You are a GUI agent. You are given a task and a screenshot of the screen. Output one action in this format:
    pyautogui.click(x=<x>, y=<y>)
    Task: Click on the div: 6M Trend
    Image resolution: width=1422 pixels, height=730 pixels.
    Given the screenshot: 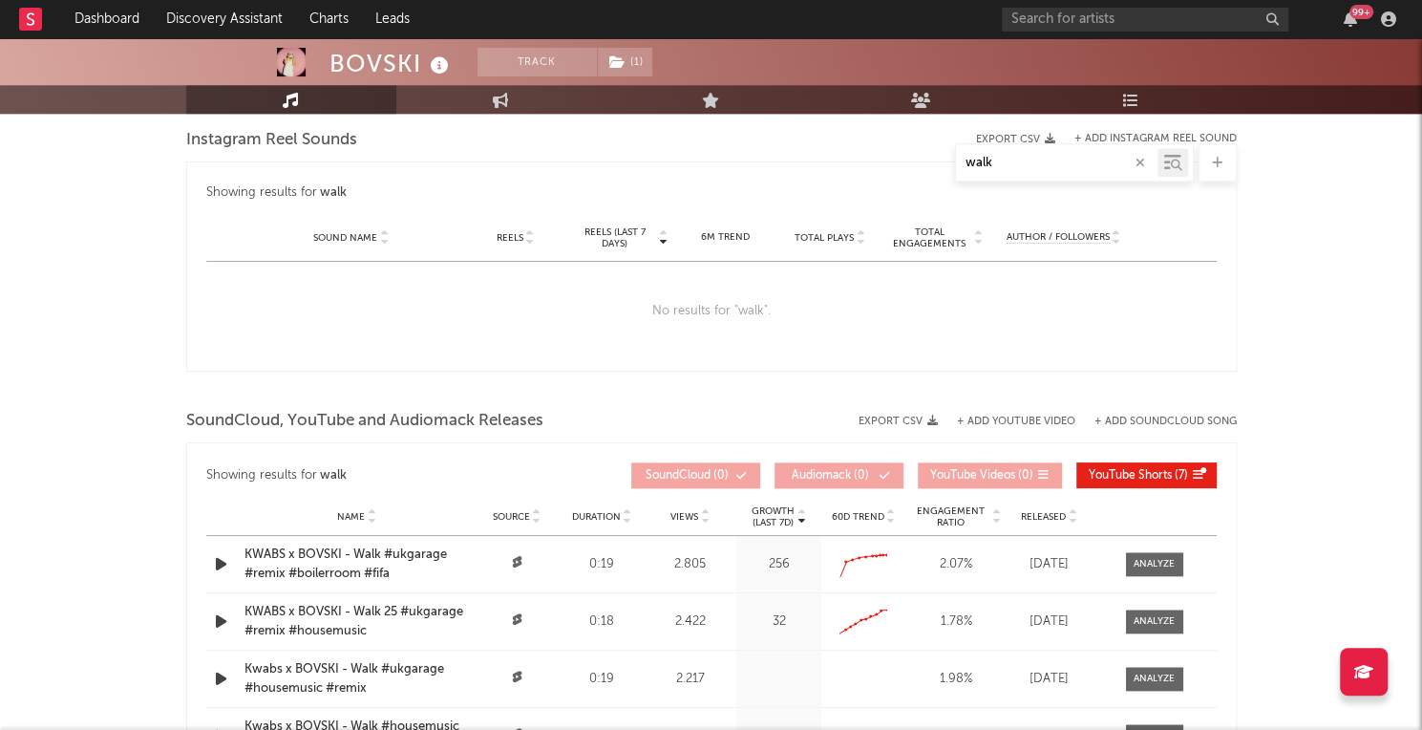 What is the action you would take?
    pyautogui.click(x=726, y=237)
    